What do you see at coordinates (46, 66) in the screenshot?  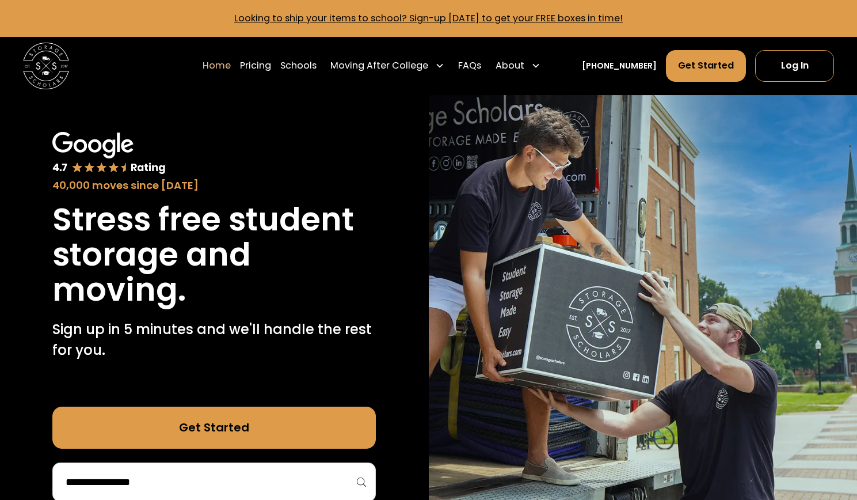 I see `a: home` at bounding box center [46, 66].